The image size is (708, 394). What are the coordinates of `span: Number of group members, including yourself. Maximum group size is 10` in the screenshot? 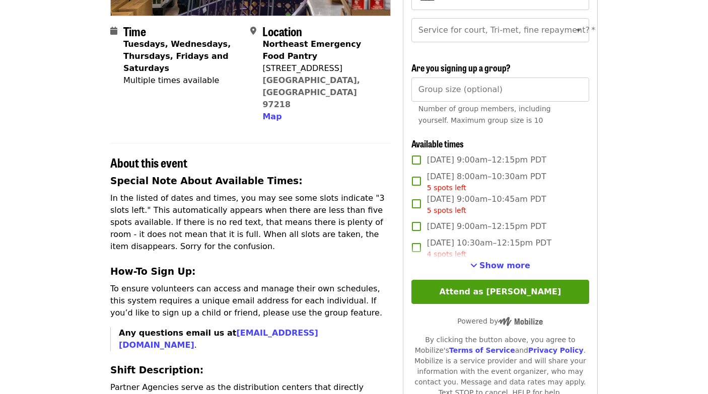 It's located at (484, 114).